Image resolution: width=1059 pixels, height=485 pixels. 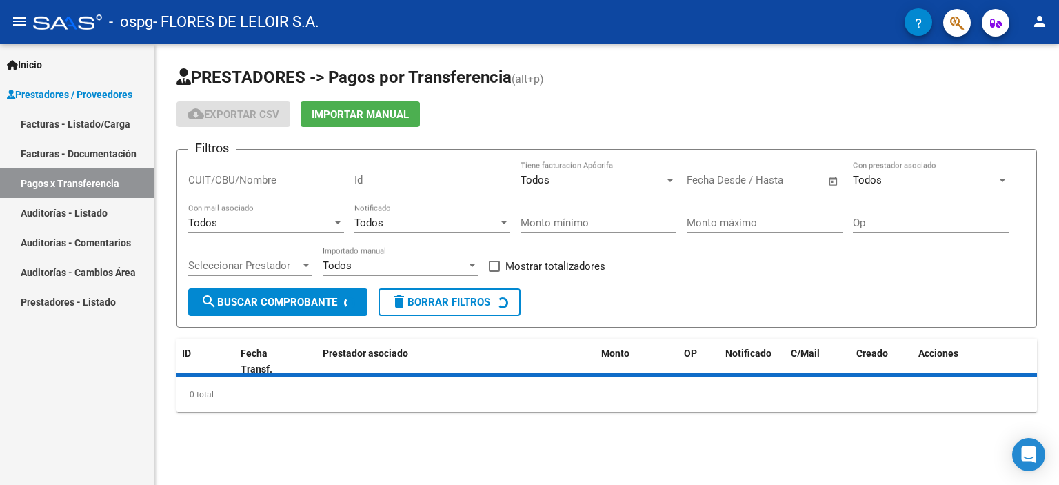 What do you see at coordinates (457, 361) in the screenshot?
I see `datatable-header-cell: Prestador asociado` at bounding box center [457, 361].